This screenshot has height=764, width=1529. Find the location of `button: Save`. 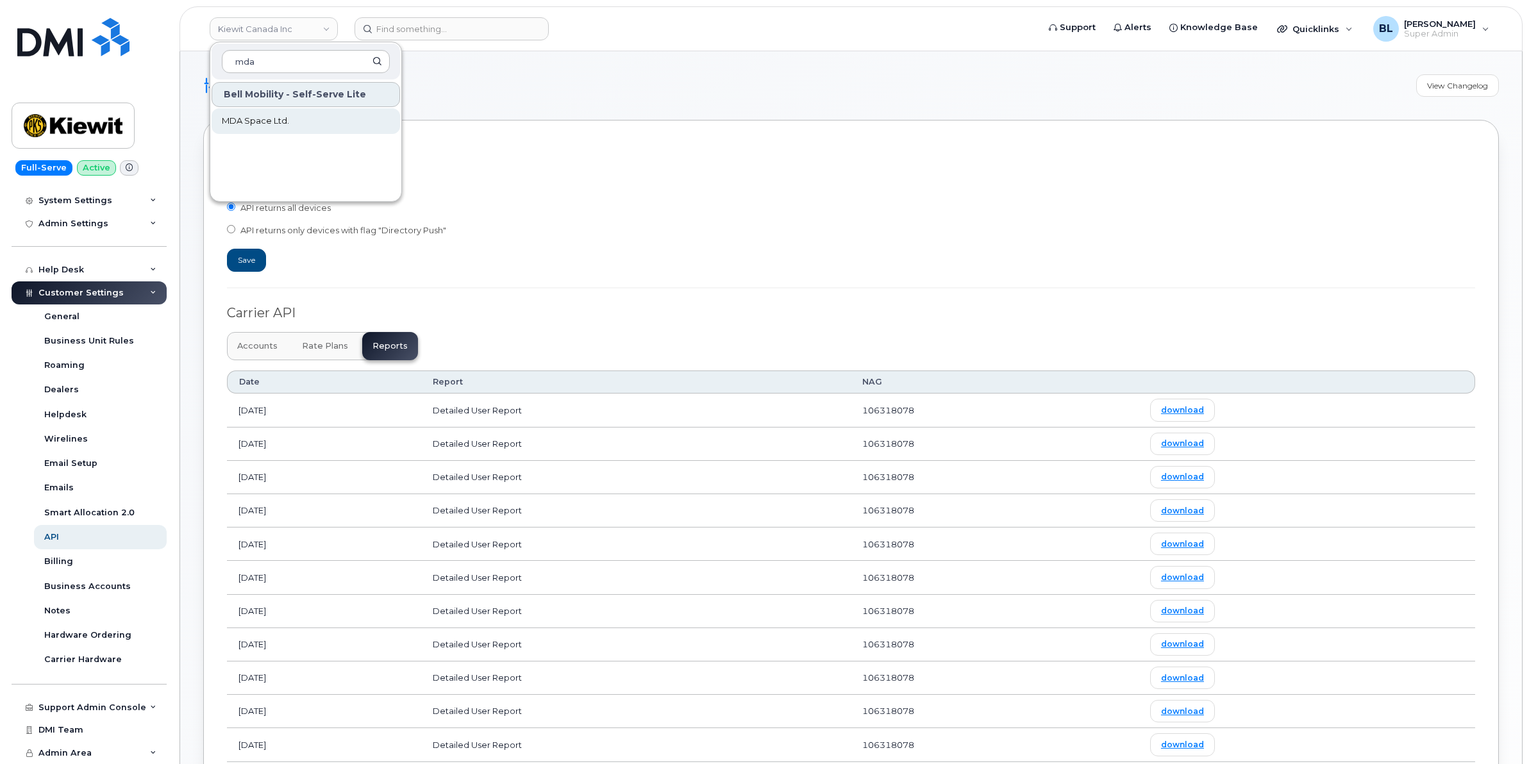

button: Save is located at coordinates (246, 260).